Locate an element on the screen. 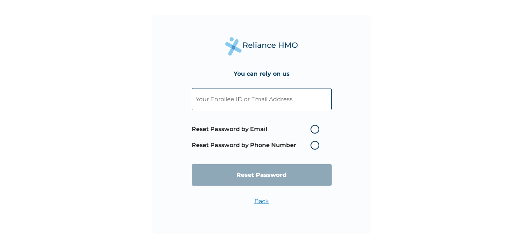 Image resolution: width=523 pixels, height=249 pixels. input: Your Enrollee ID or Email Address is located at coordinates (262, 99).